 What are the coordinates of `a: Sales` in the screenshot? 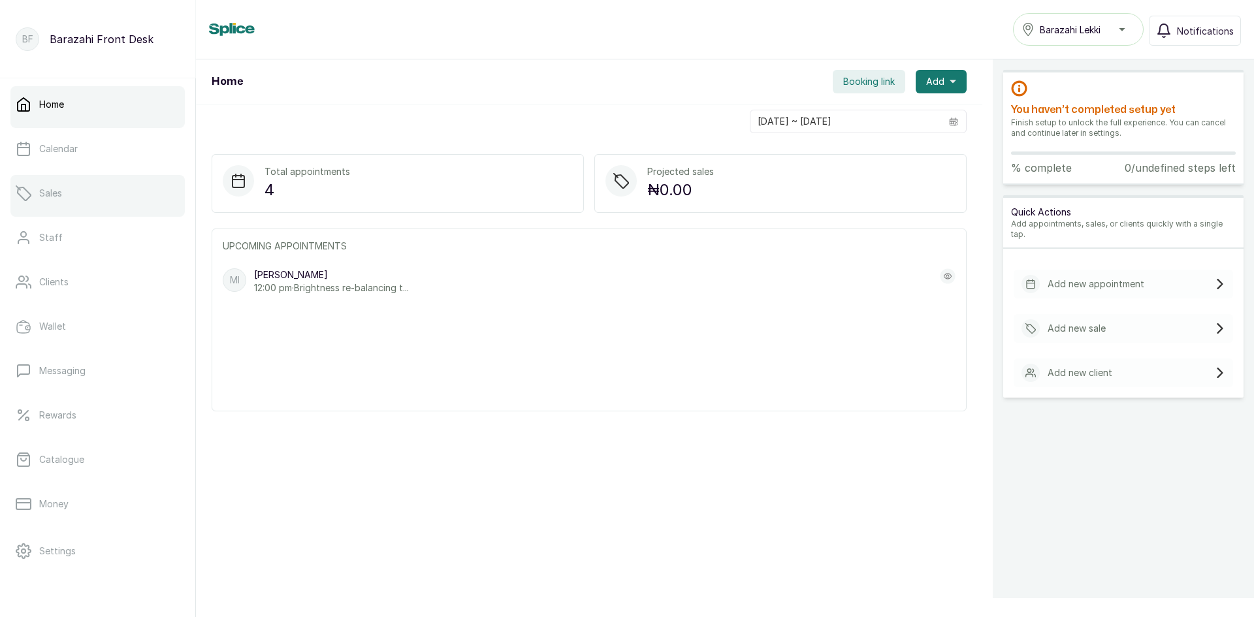 It's located at (97, 193).